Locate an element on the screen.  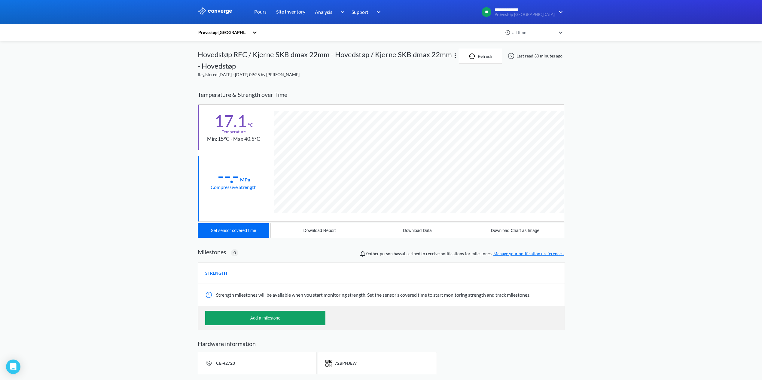
button: Download Chart as Image is located at coordinates (515, 230).